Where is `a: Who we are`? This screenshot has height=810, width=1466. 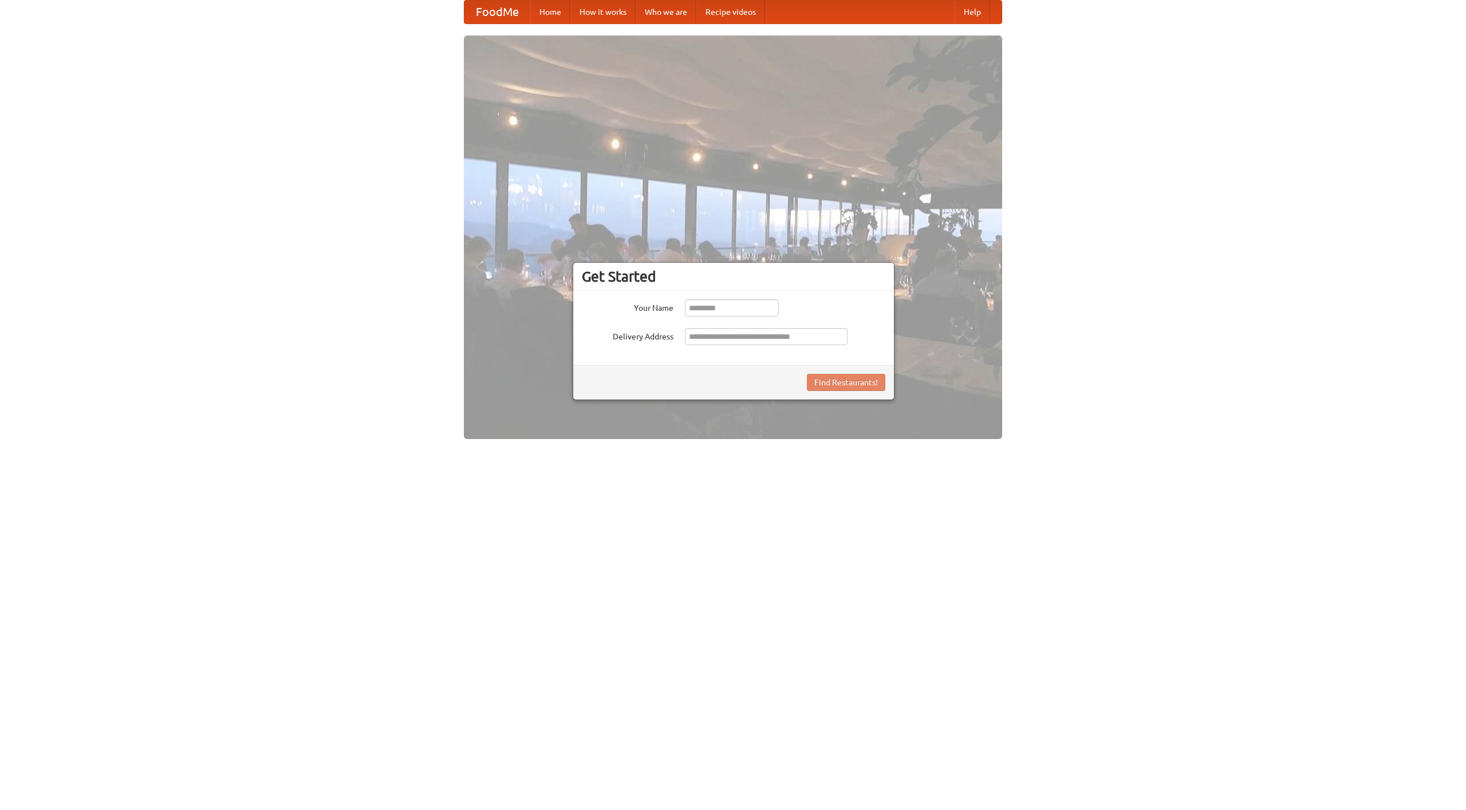 a: Who we are is located at coordinates (666, 12).